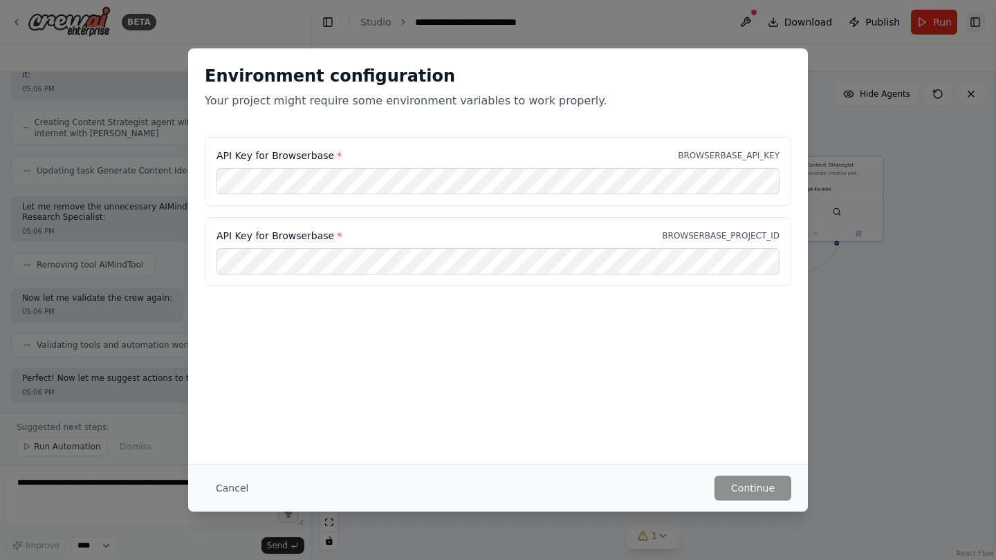  I want to click on p: BROWSERBASE_PROJECT_ID, so click(721, 236).